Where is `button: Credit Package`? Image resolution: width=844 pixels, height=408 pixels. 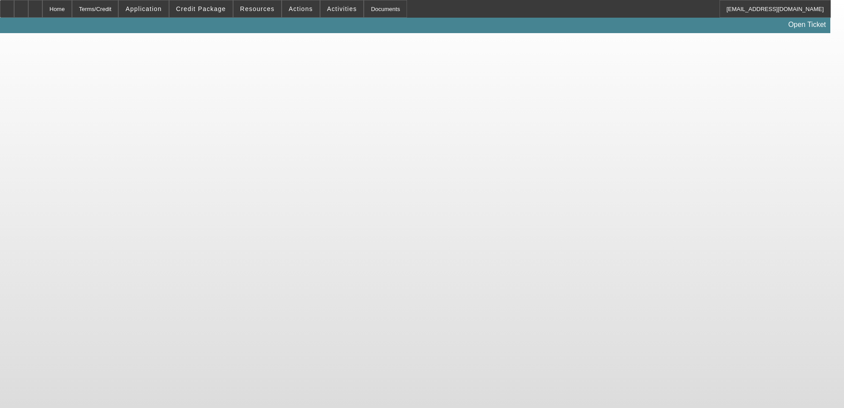
button: Credit Package is located at coordinates (201, 9).